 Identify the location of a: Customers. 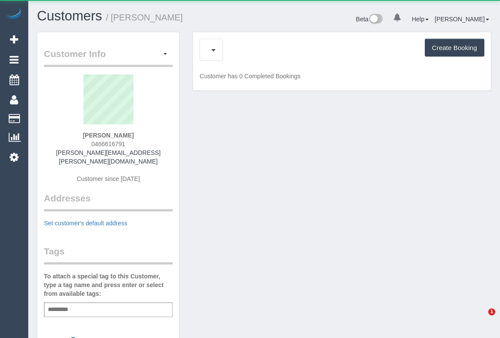
(70, 16).